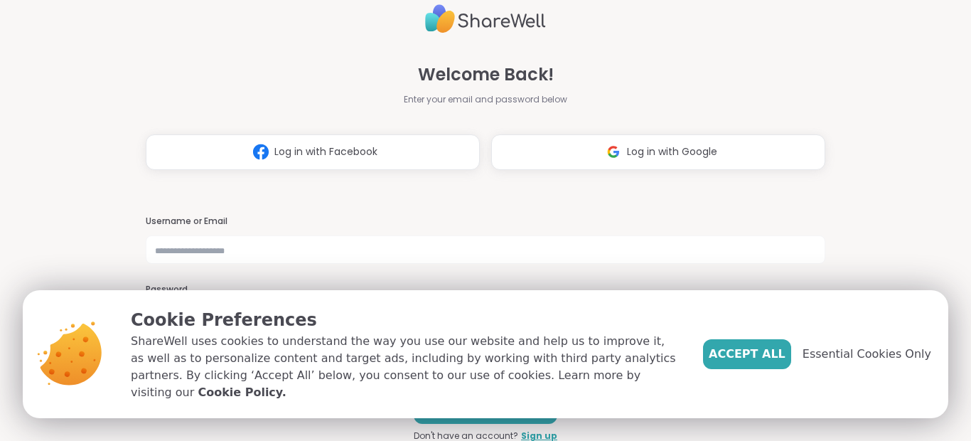 The height and width of the screenshot is (441, 971). What do you see at coordinates (867, 354) in the screenshot?
I see `span: Essential Cookies Only` at bounding box center [867, 354].